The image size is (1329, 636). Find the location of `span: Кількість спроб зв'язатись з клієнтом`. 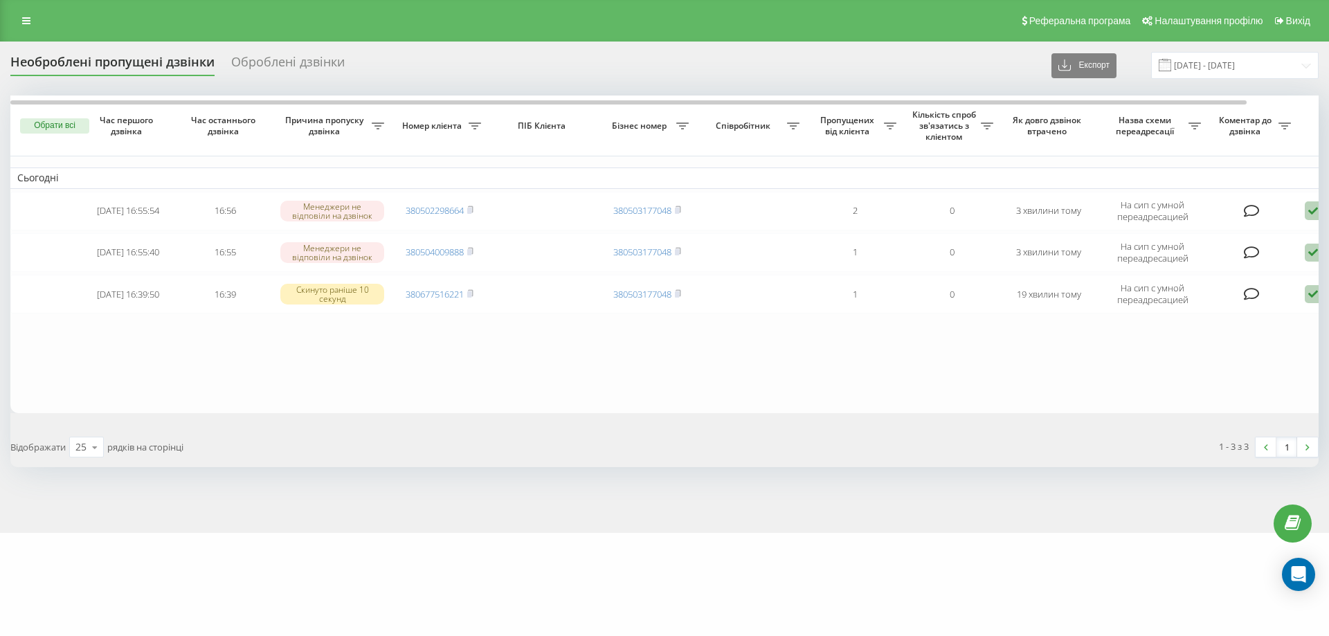

span: Кількість спроб зв'язатись з клієнтом is located at coordinates (946, 125).